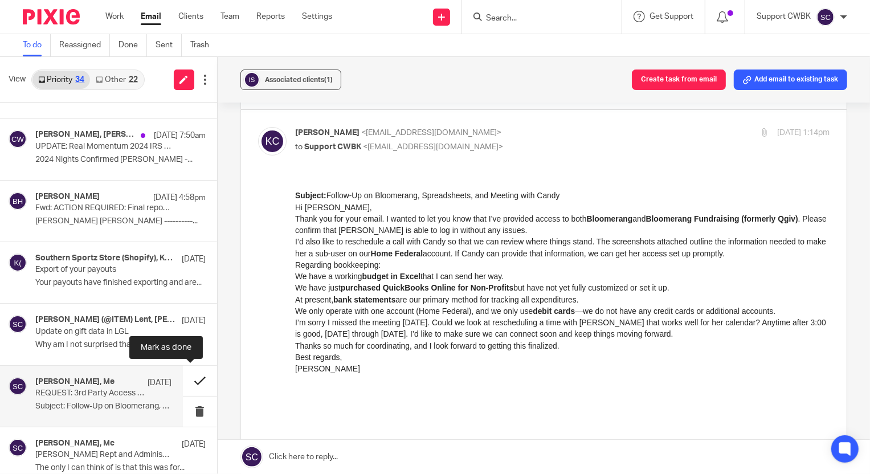 The height and width of the screenshot is (474, 870). Describe the element at coordinates (116, 80) in the screenshot. I see `a: Other22` at that location.